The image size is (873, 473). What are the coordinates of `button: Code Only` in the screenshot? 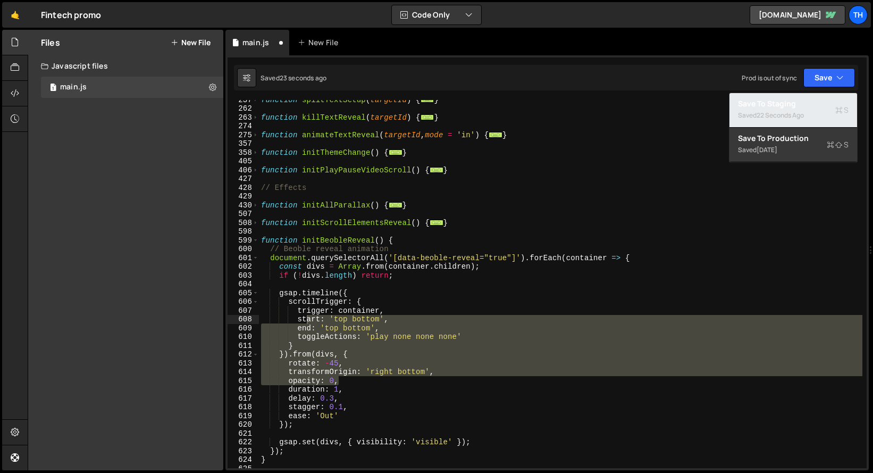 It's located at (437, 15).